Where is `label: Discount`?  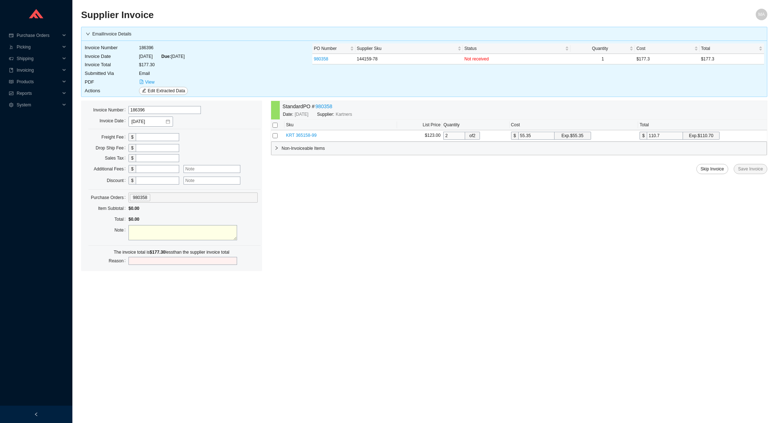
label: Discount is located at coordinates (118, 181).